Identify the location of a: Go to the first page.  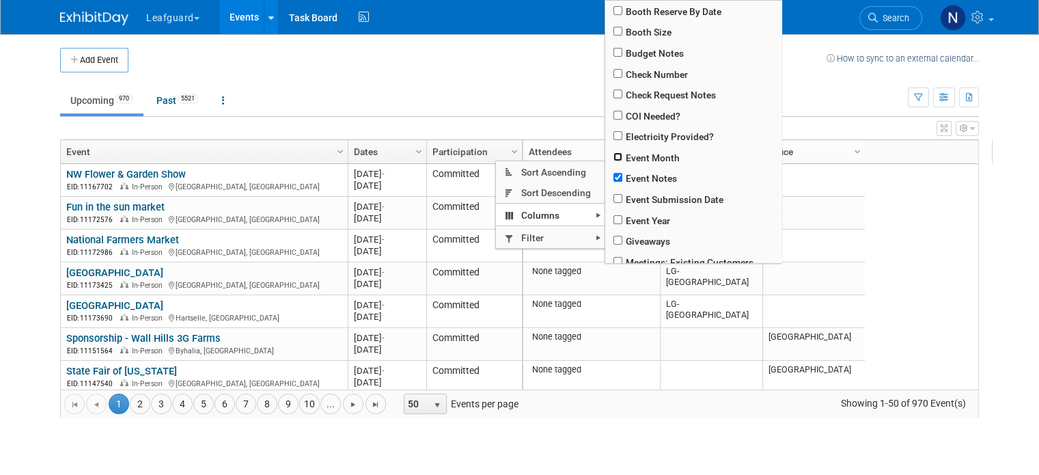
(74, 404).